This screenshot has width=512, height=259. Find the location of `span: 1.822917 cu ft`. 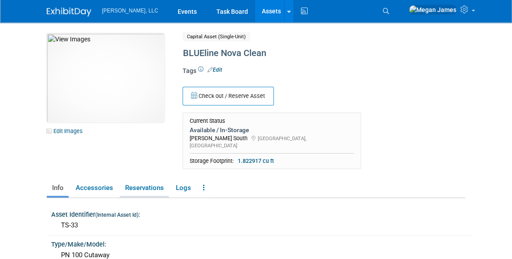

span: 1.822917 cu ft is located at coordinates (255, 161).